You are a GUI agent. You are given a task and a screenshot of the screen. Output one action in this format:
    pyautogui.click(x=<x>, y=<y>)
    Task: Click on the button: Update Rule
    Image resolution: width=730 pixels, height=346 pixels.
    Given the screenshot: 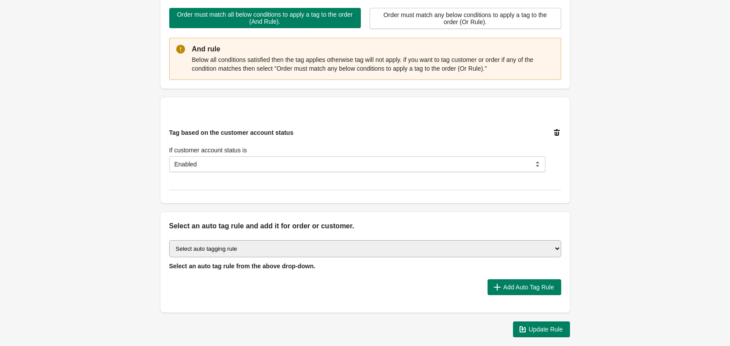 What is the action you would take?
    pyautogui.click(x=542, y=329)
    